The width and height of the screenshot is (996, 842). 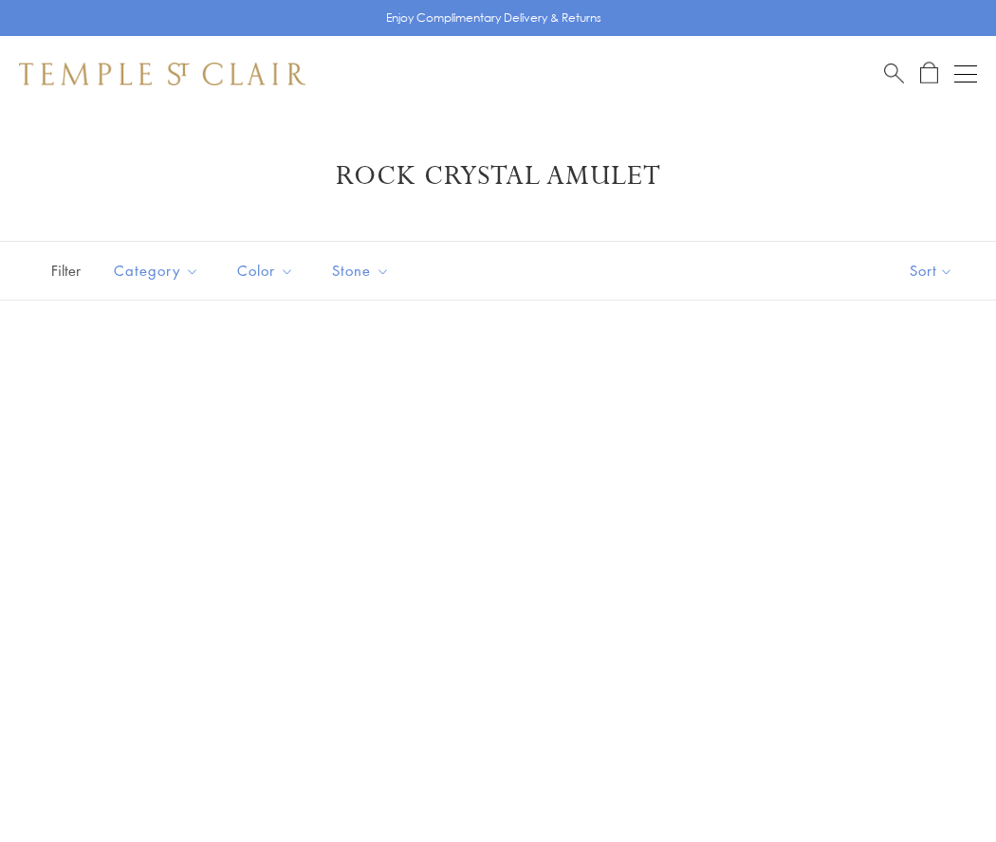 What do you see at coordinates (162, 74) in the screenshot?
I see `img: Temple St. Clair` at bounding box center [162, 74].